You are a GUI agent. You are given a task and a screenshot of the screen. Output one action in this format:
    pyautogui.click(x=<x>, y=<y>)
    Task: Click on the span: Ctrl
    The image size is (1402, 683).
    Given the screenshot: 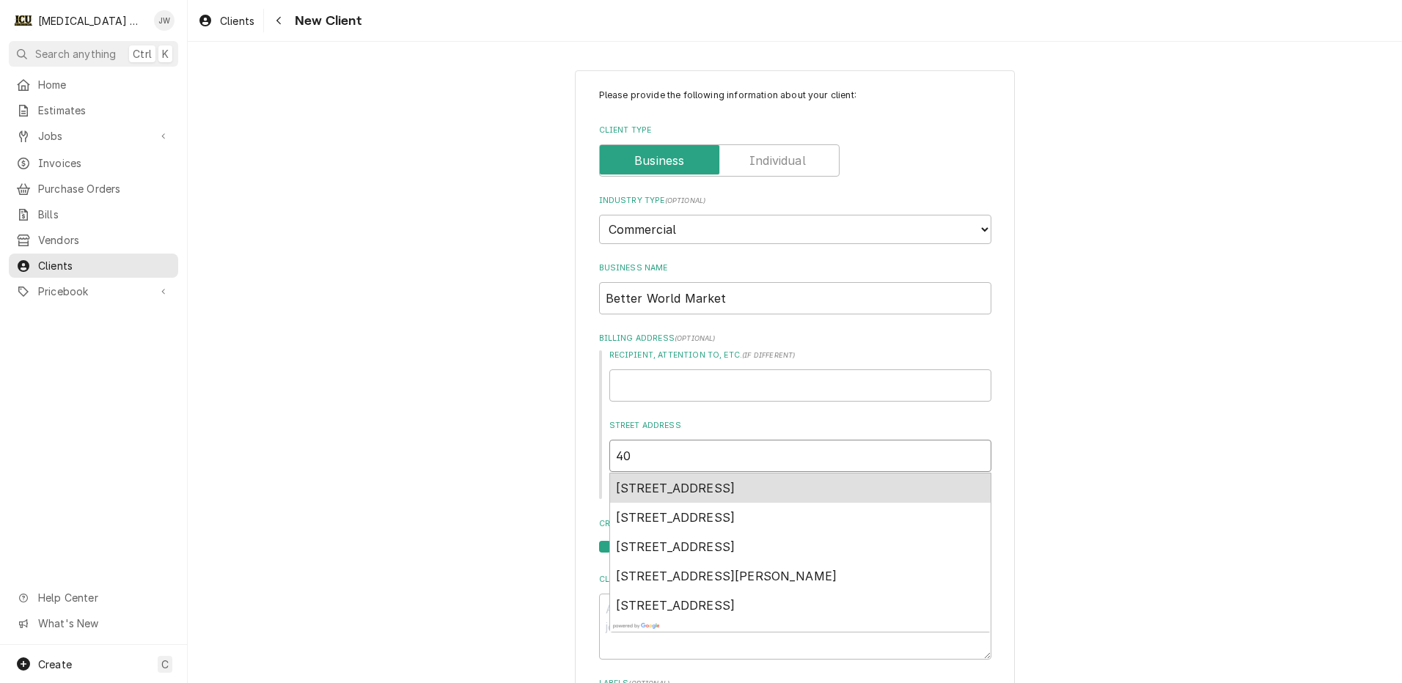 What is the action you would take?
    pyautogui.click(x=142, y=54)
    